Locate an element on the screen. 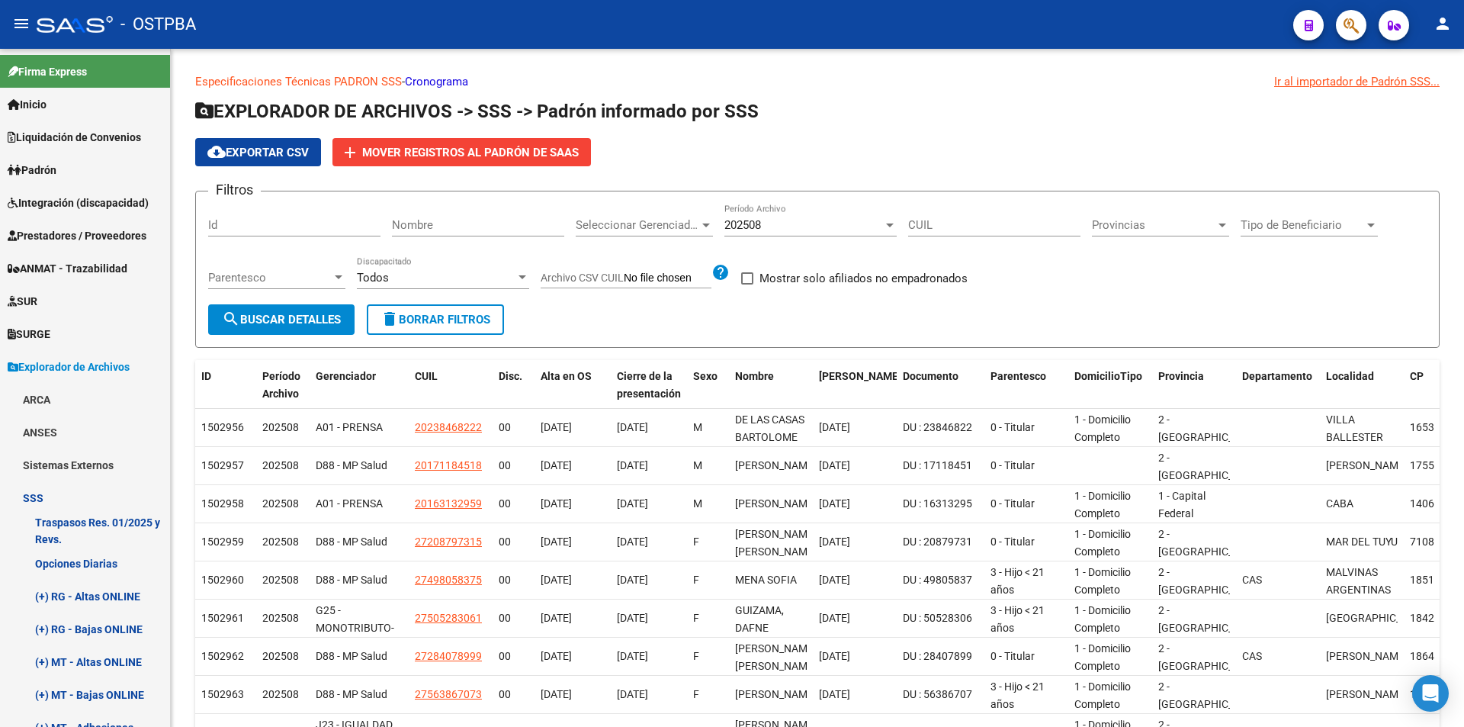 This screenshot has height=727, width=1464. datatable-header-cell: Período Archivo is located at coordinates (283, 385).